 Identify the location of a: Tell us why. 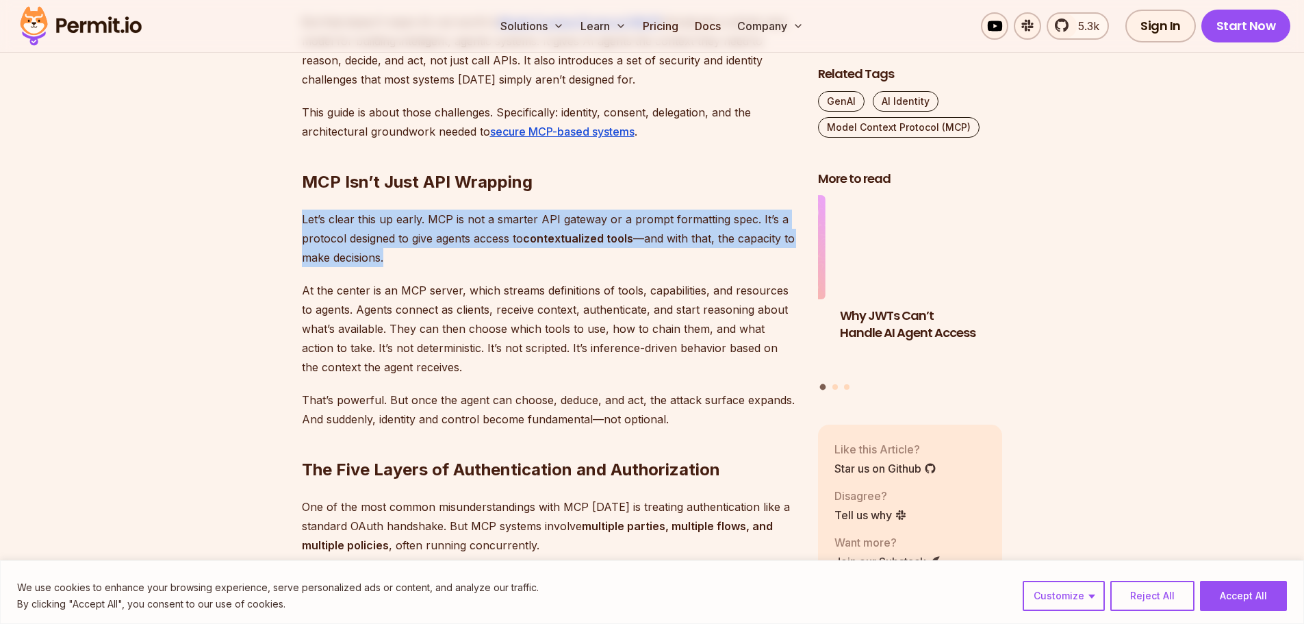
(871, 515).